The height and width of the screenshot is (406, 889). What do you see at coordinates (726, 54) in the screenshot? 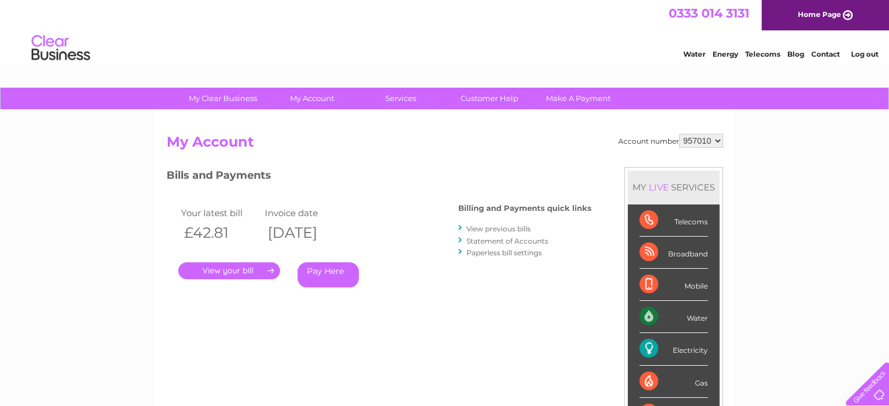
I see `a: Energy` at bounding box center [726, 54].